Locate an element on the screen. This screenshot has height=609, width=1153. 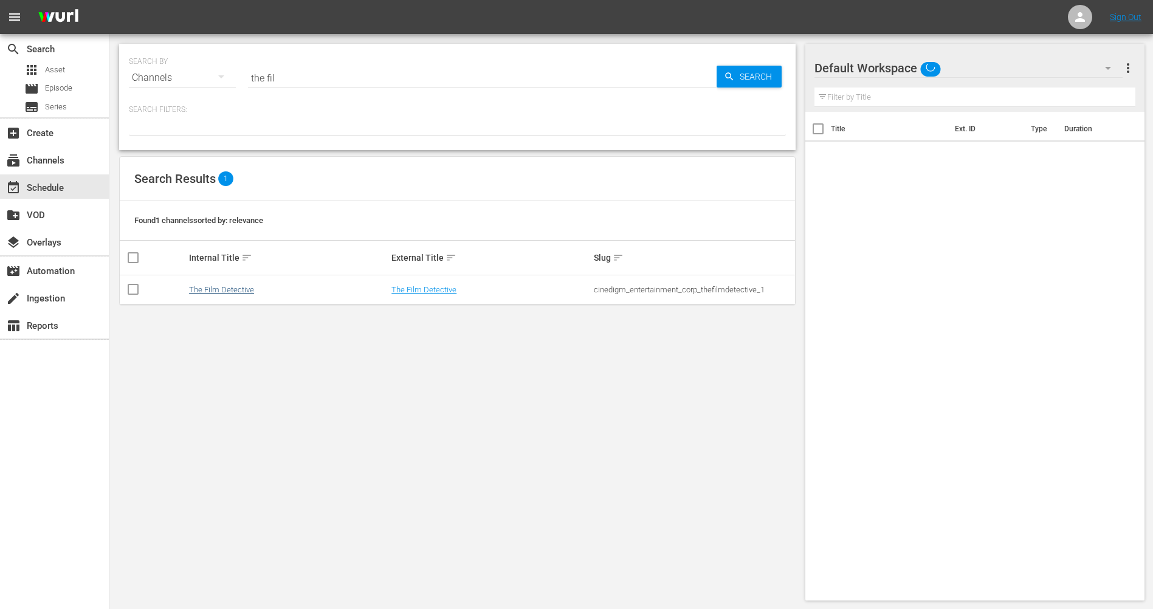
span: Reports is located at coordinates (13, 326).